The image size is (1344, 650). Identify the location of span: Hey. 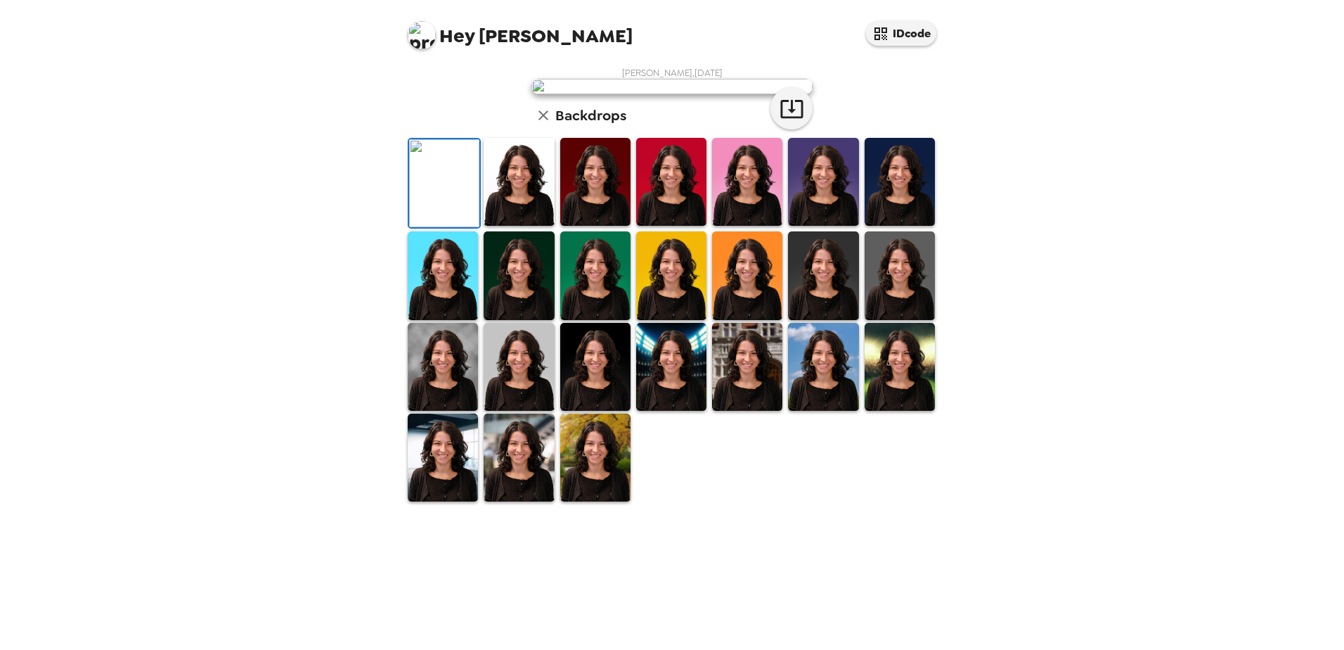
(457, 36).